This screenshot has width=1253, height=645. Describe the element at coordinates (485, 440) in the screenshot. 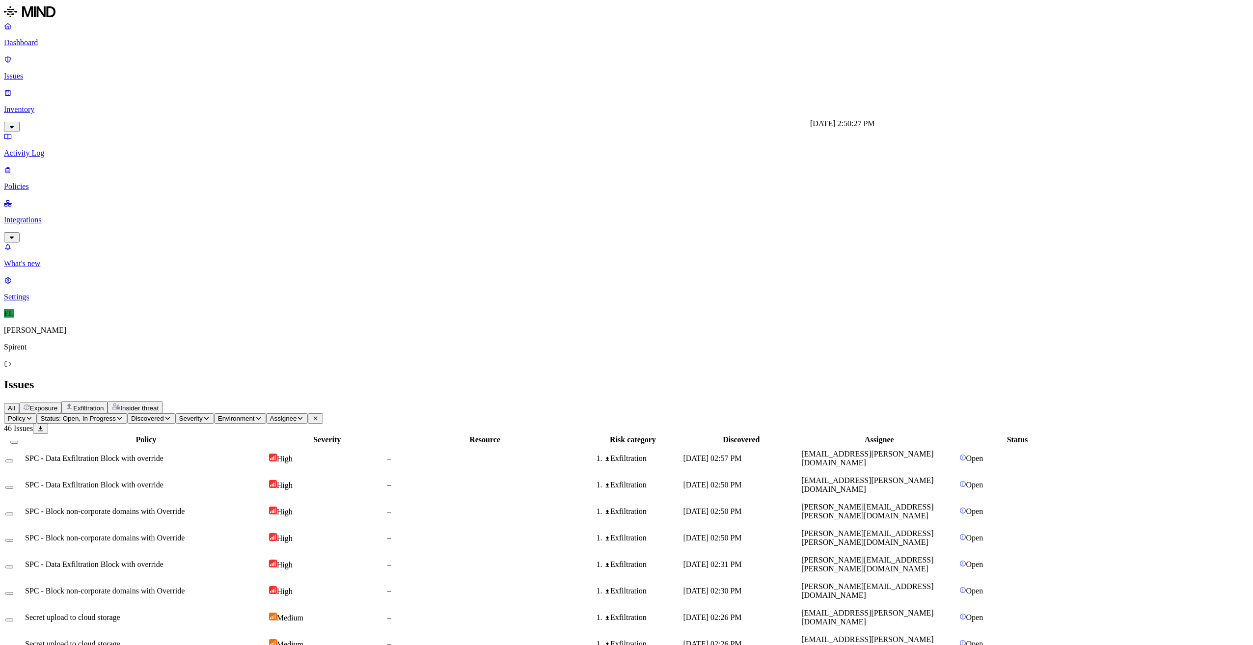

I see `div: Resource` at that location.